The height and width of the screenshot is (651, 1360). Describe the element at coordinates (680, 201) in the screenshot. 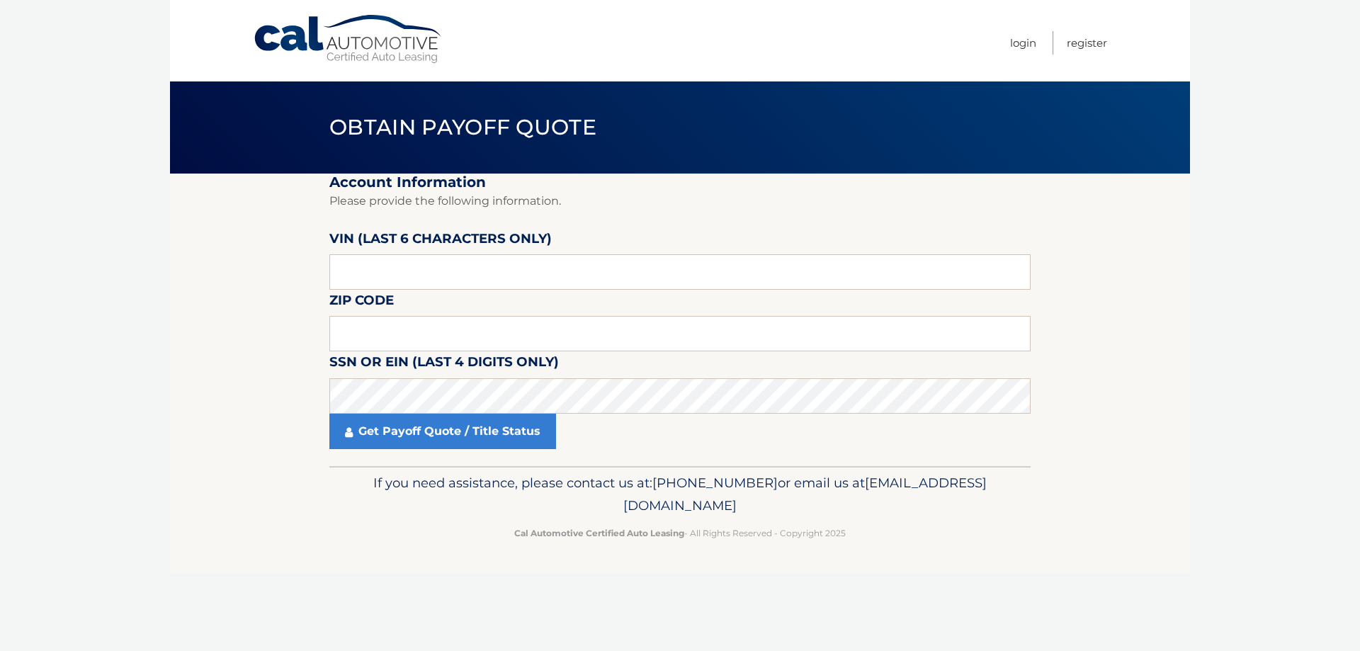

I see `p: Please provide the following information.` at that location.